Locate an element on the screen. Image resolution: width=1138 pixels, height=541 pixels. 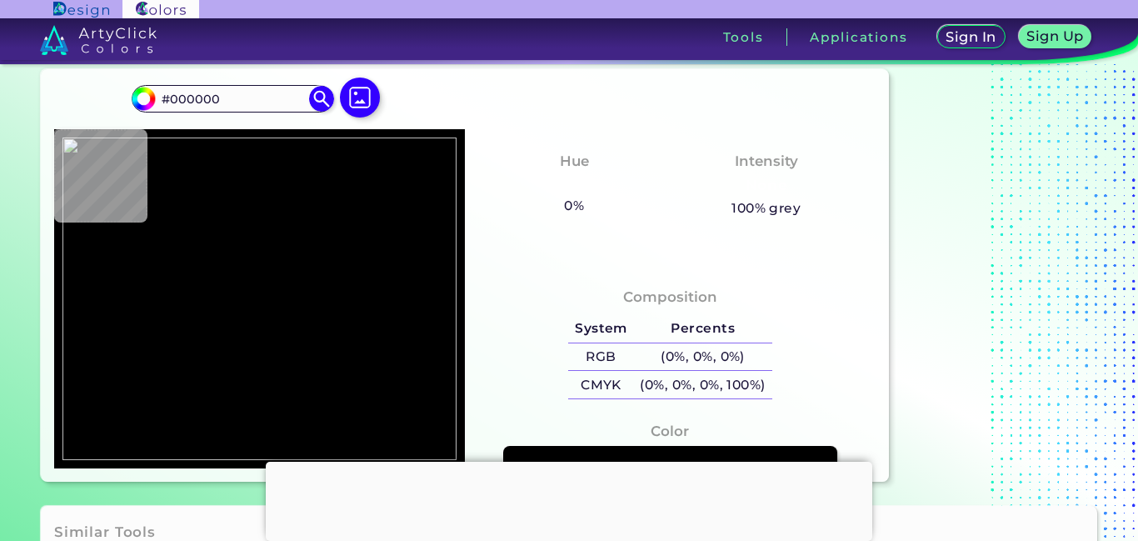
h4: Intensity is located at coordinates (767, 161).